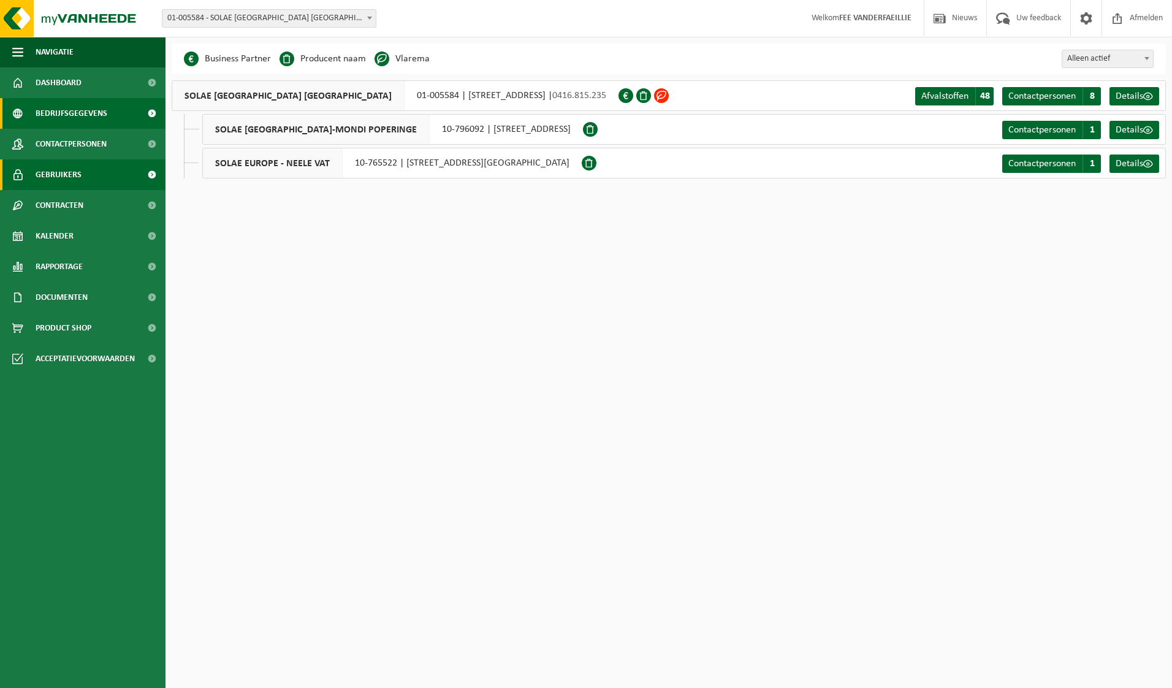 This screenshot has width=1172, height=688. What do you see at coordinates (59, 205) in the screenshot?
I see `span: Contracten` at bounding box center [59, 205].